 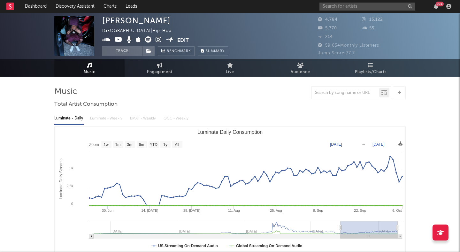 I want to click on a: Music, so click(x=89, y=68).